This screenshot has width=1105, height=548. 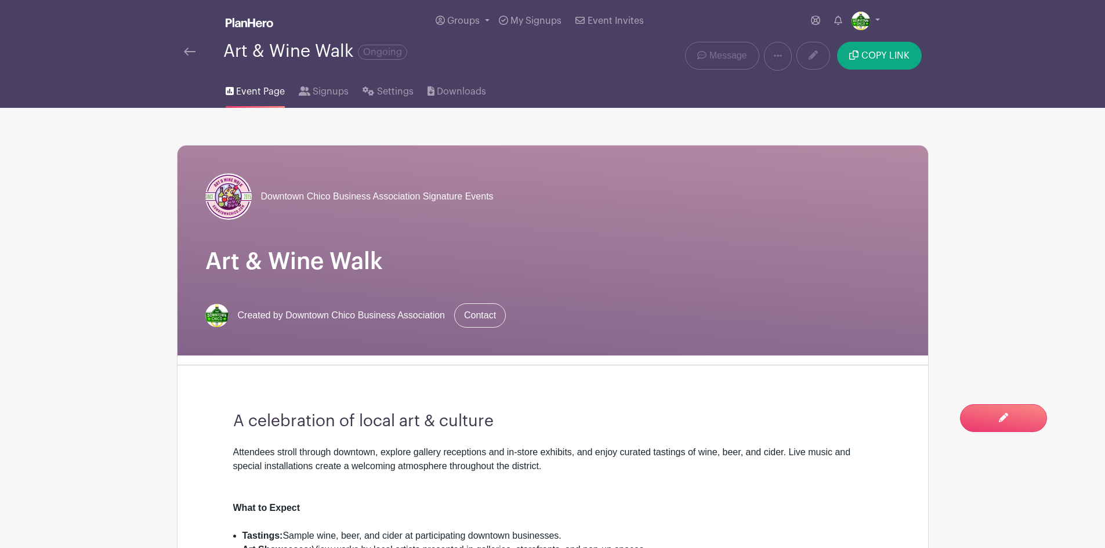 I want to click on a: Signups, so click(x=324, y=89).